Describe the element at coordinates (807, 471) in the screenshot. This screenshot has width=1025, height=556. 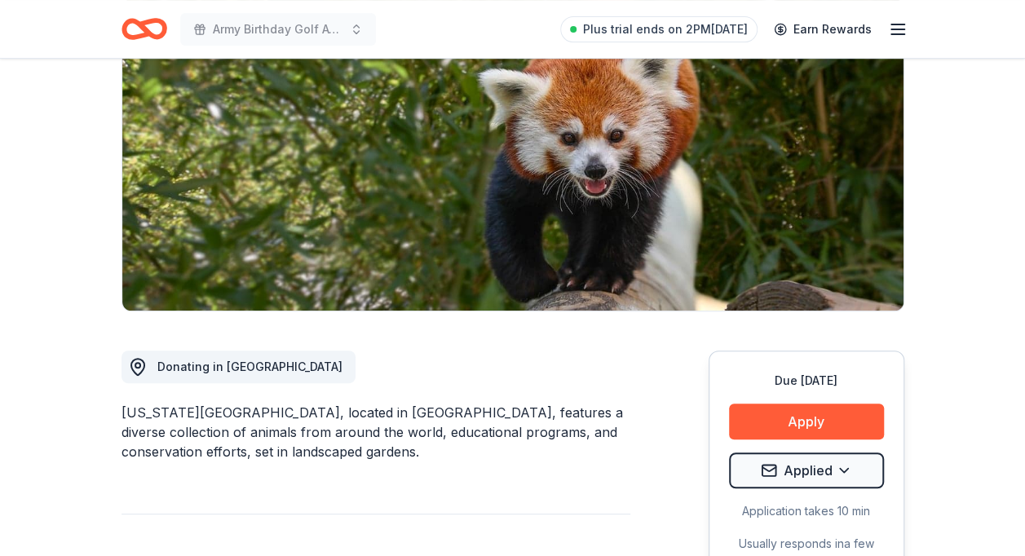
I see `button: Applied` at that location.